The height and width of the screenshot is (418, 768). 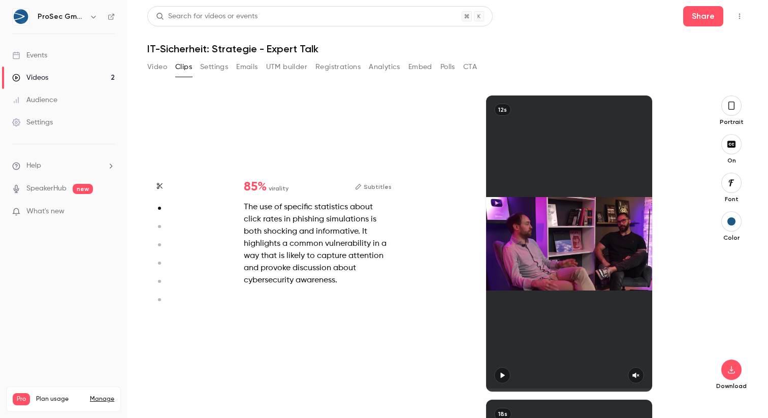 What do you see at coordinates (102, 399) in the screenshot?
I see `a: Manage` at bounding box center [102, 399].